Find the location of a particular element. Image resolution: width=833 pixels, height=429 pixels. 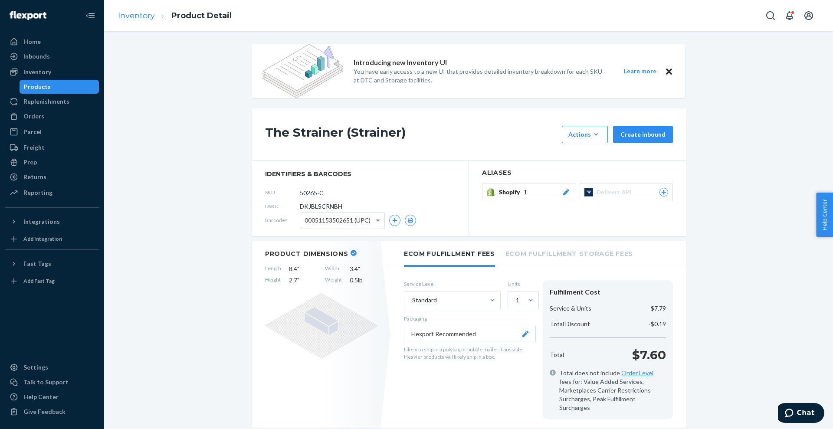

li: Ecom Fulfillment Storage Fees is located at coordinates (570, 253).